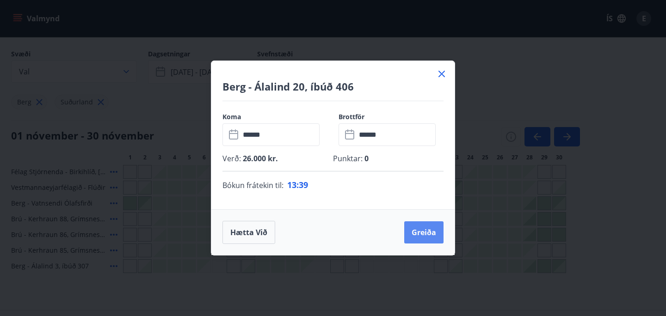 This screenshot has width=666, height=316. Describe the element at coordinates (249, 233) in the screenshot. I see `button: Hætta við` at that location.